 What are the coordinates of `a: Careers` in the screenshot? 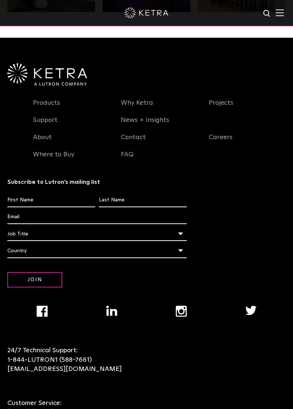 It's located at (220, 142).